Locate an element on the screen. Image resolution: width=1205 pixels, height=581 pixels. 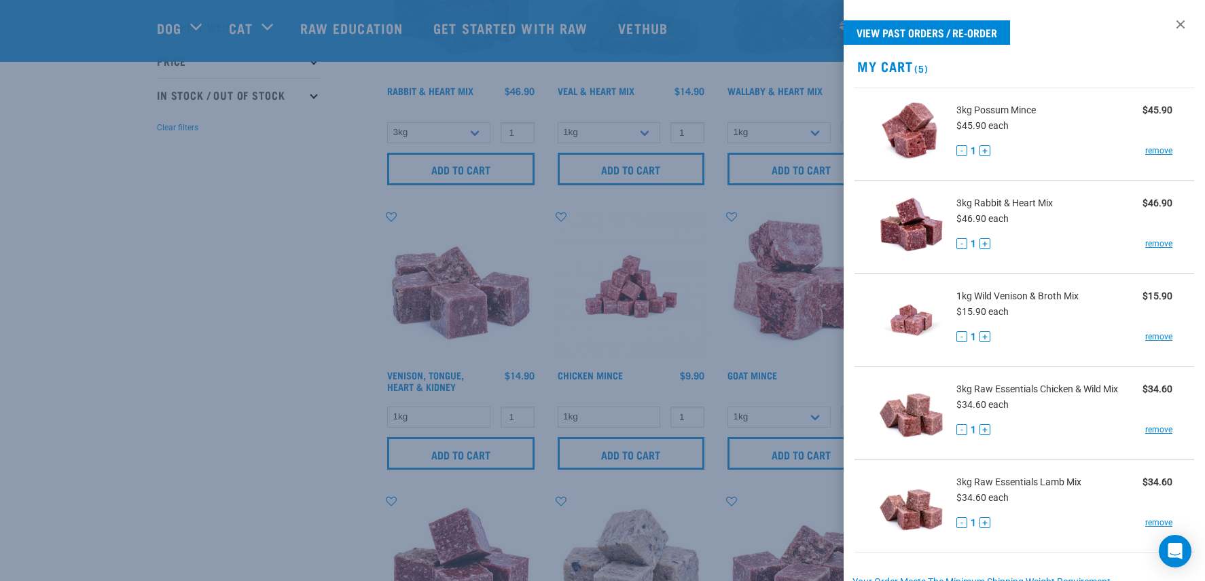
span: (5) is located at coordinates (920, 68).